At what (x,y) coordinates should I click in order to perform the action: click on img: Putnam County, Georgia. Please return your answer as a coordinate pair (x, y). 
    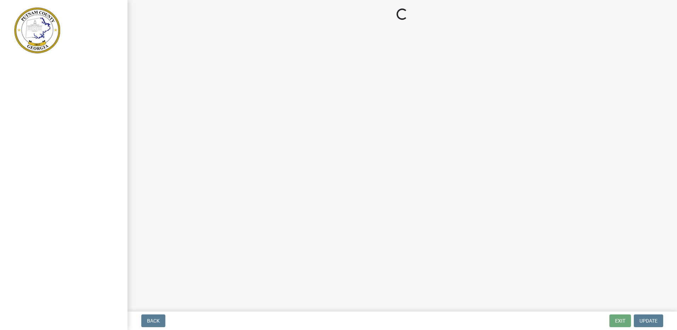
    Looking at the image, I should click on (37, 30).